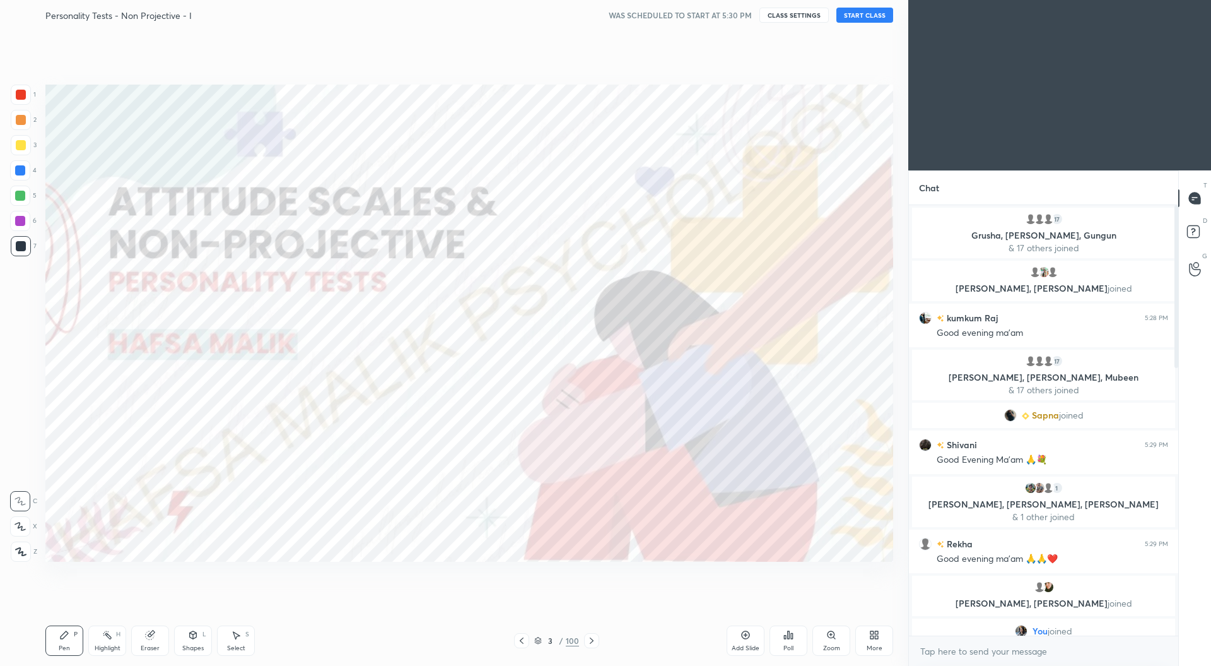 This screenshot has width=1211, height=666. What do you see at coordinates (1044, 272) in the screenshot?
I see `img: 6b36bf34252f4efab88ad8f0eef6d6a1.jpg` at bounding box center [1044, 272].